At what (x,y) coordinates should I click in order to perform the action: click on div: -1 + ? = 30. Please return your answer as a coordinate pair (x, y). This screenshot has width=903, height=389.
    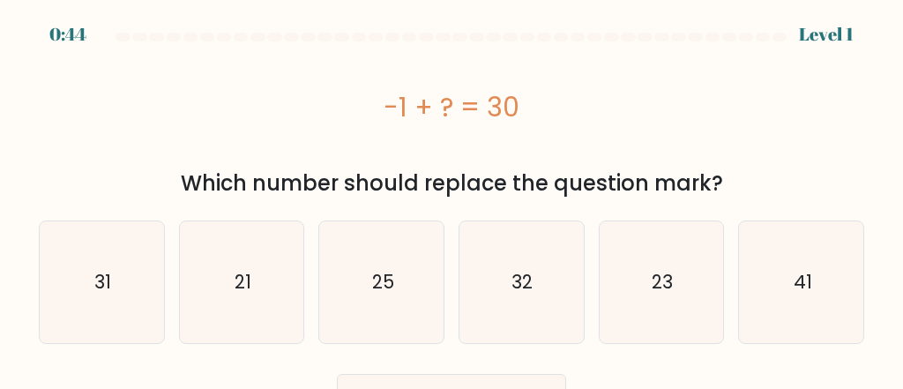
    Looking at the image, I should click on (452, 107).